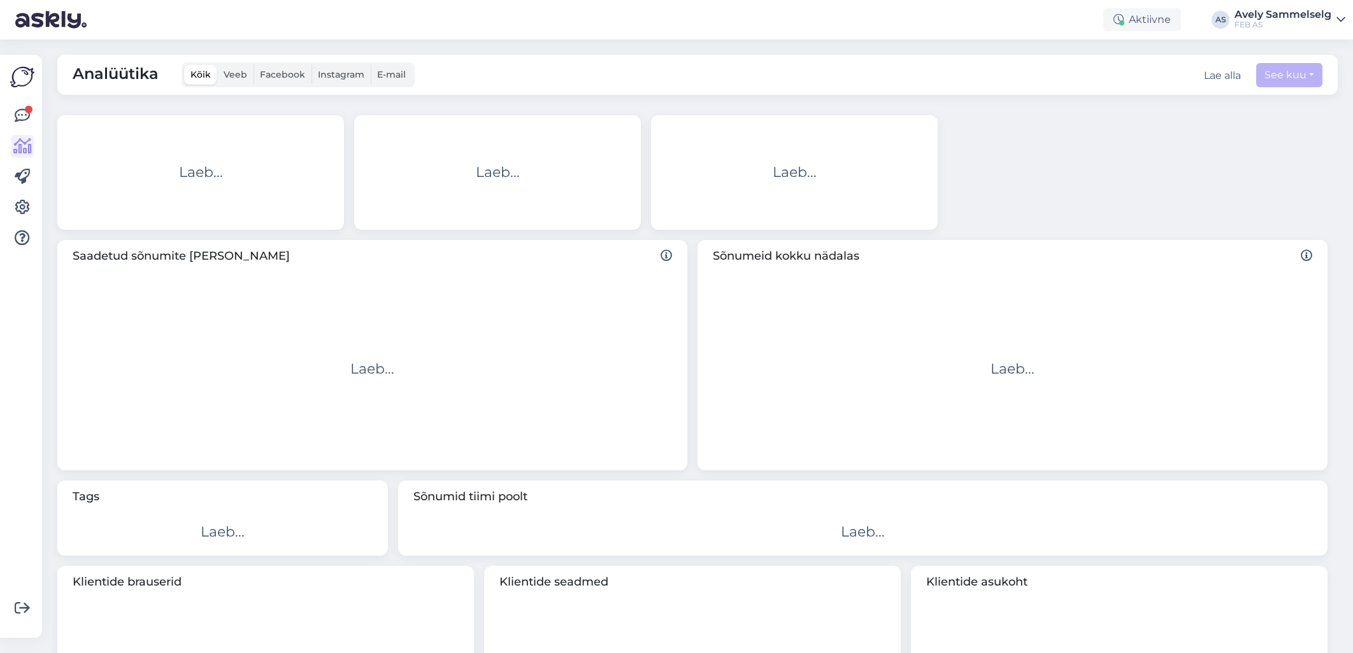 Image resolution: width=1353 pixels, height=653 pixels. I want to click on span: Klientide brauserid, so click(266, 582).